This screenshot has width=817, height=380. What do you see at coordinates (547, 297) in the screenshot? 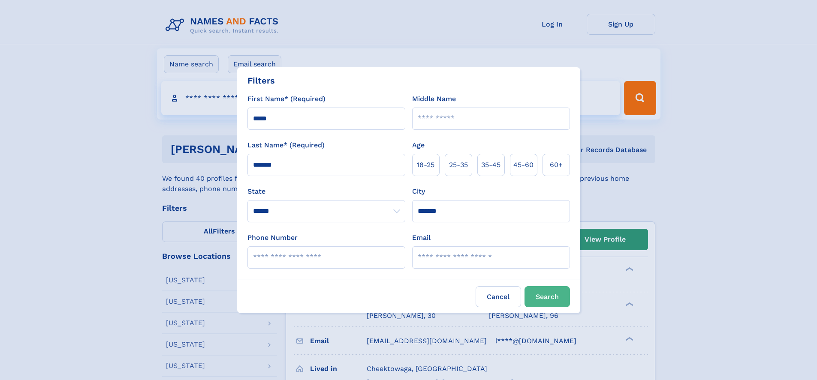
I see `button: Search` at bounding box center [547, 297].